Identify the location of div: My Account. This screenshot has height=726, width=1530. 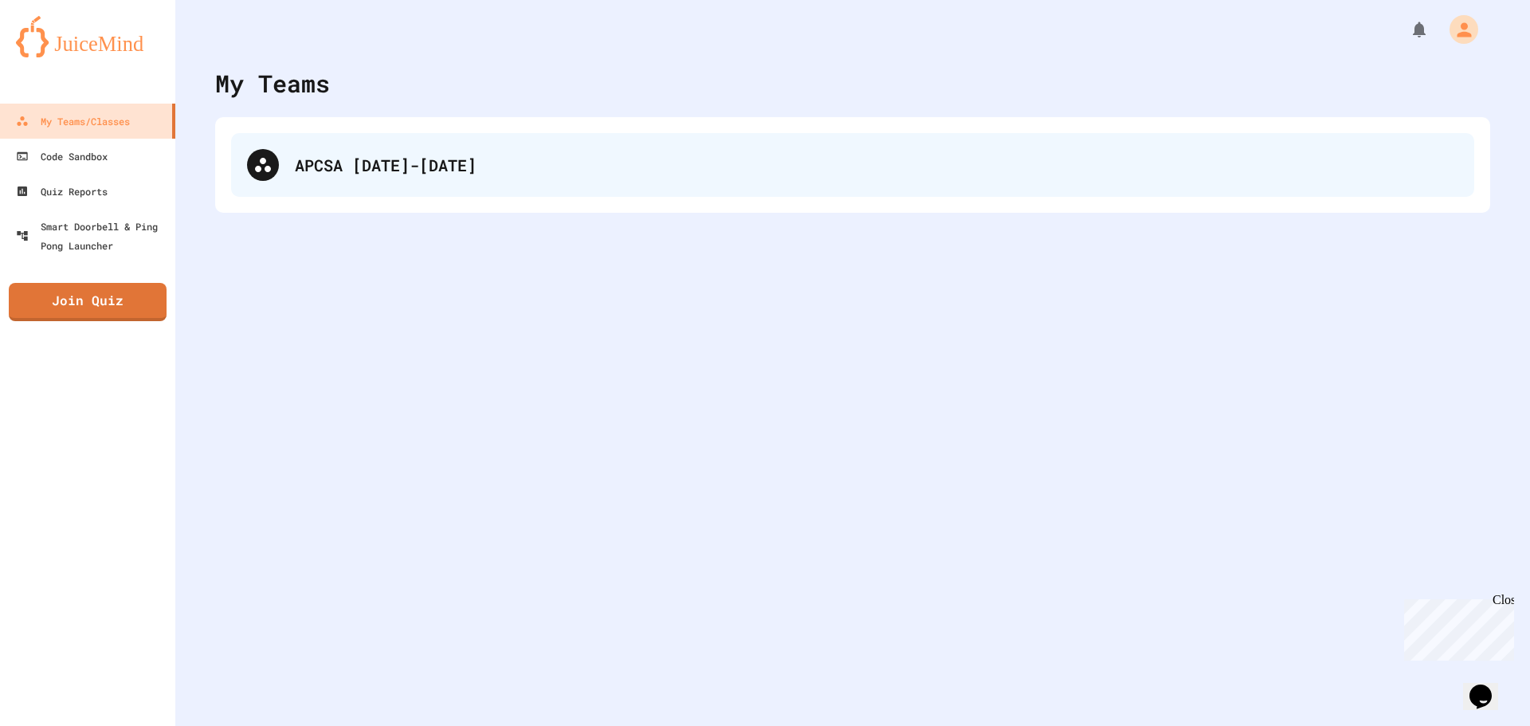
(1457, 29).